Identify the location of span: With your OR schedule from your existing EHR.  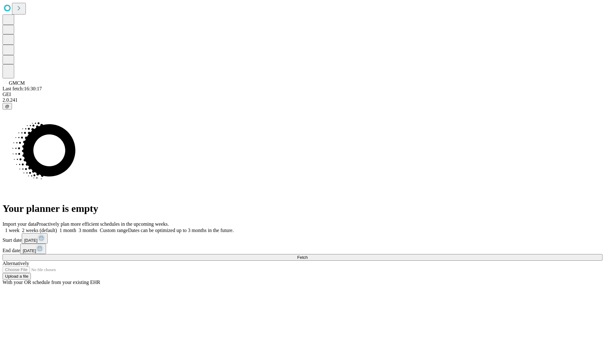
(51, 282).